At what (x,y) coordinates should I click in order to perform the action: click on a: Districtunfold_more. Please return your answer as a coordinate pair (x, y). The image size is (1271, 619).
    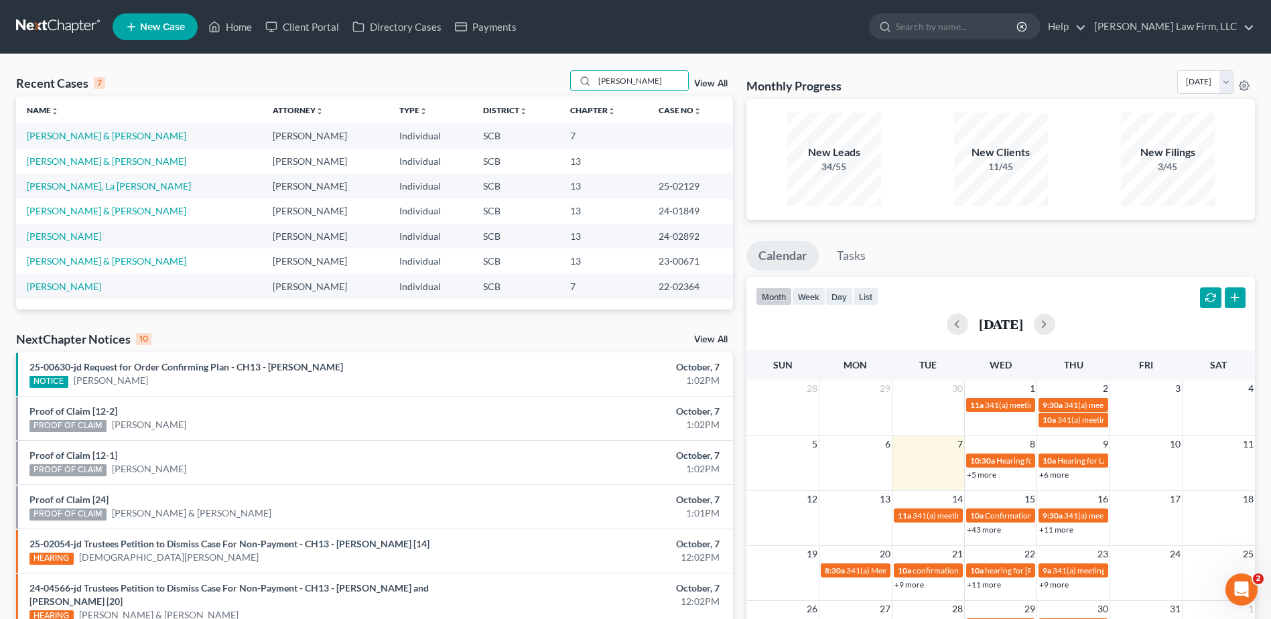
    Looking at the image, I should click on (505, 110).